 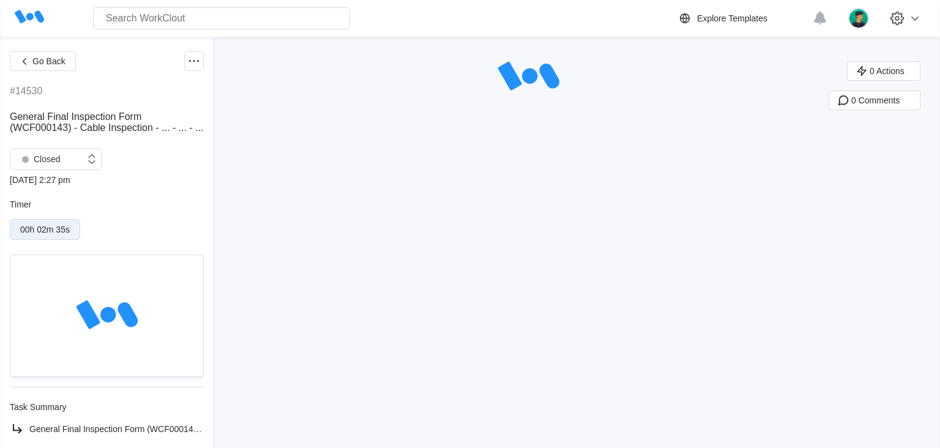 What do you see at coordinates (39, 159) in the screenshot?
I see `div: Closed` at bounding box center [39, 159].